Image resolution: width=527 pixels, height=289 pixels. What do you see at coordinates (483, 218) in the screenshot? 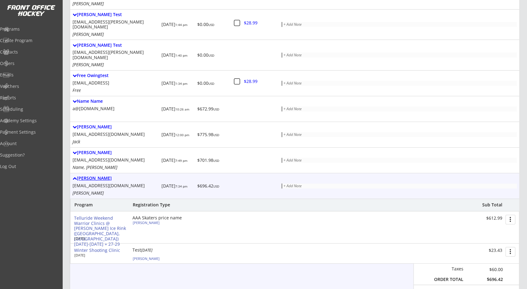
I see `div: $612.99` at bounding box center [483, 218].